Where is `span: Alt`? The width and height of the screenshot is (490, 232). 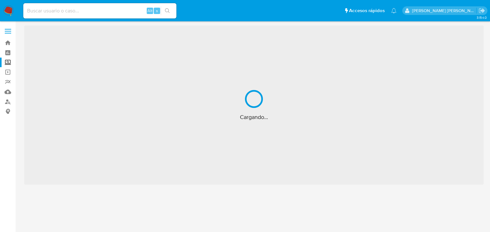
span: Alt is located at coordinates (150, 11).